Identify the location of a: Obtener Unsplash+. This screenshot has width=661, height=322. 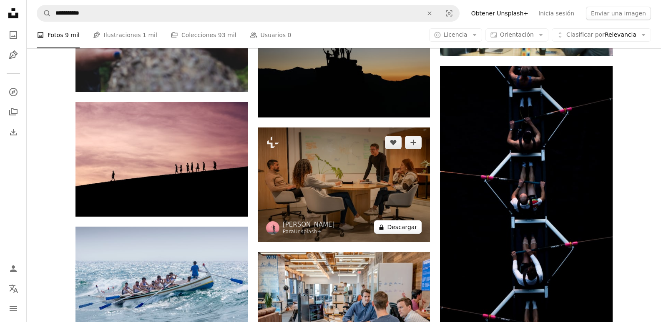
(499, 13).